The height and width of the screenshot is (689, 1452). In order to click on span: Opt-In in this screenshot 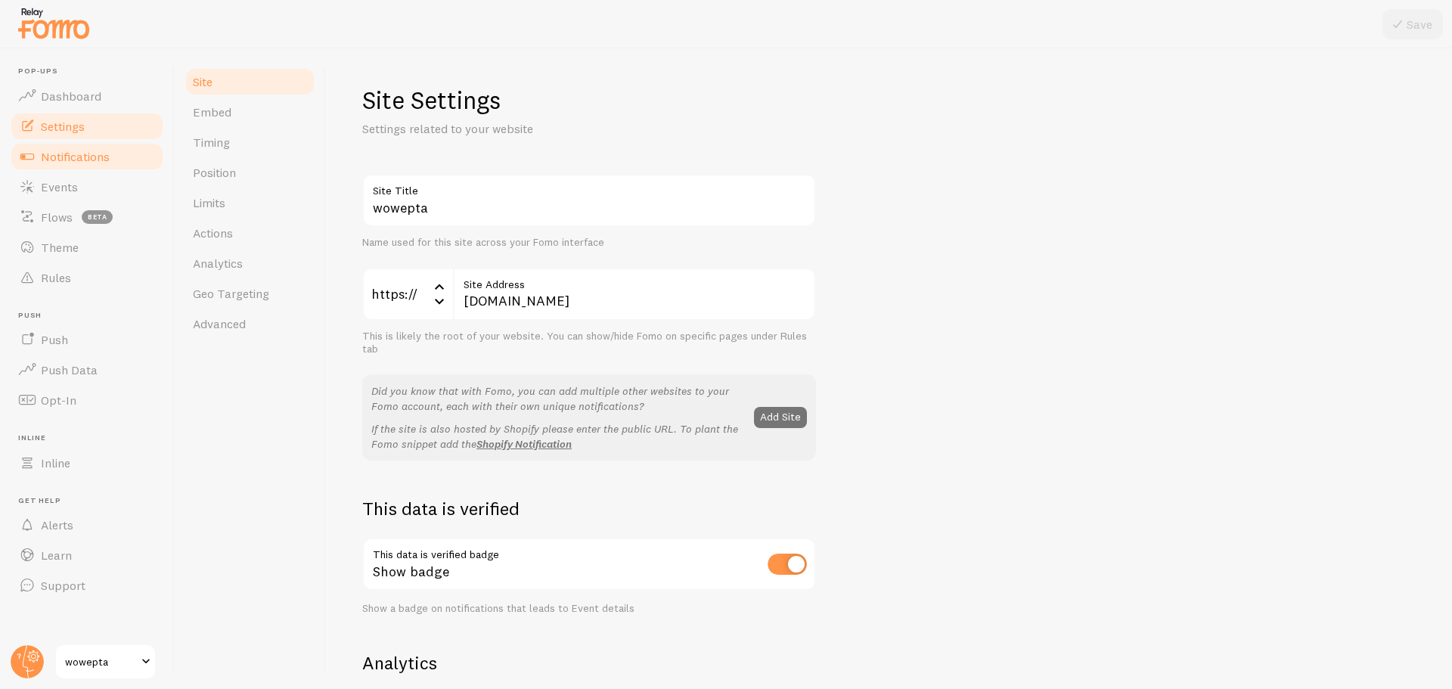, I will do `click(58, 400)`.